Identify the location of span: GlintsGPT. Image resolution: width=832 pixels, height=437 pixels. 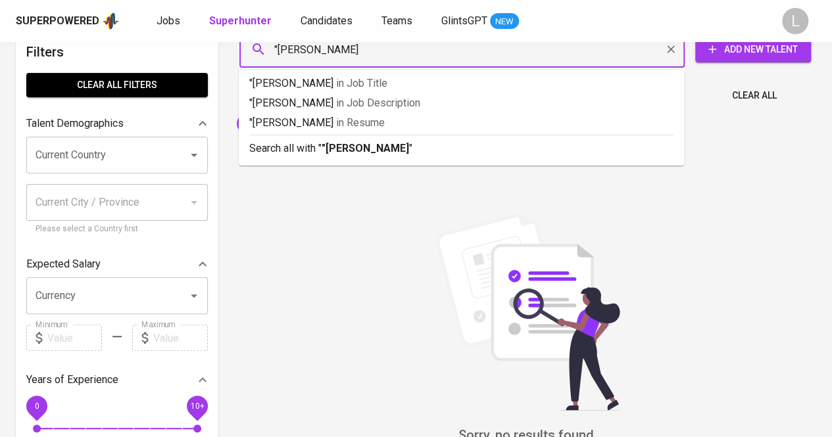
(464, 20).